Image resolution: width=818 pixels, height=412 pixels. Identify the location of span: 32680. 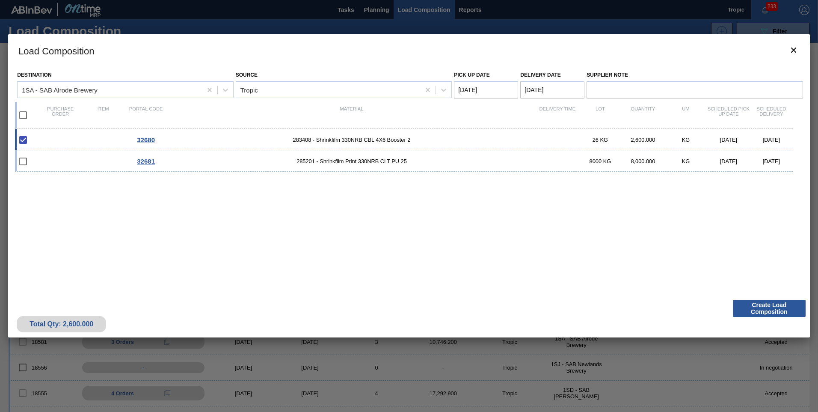
(146, 140).